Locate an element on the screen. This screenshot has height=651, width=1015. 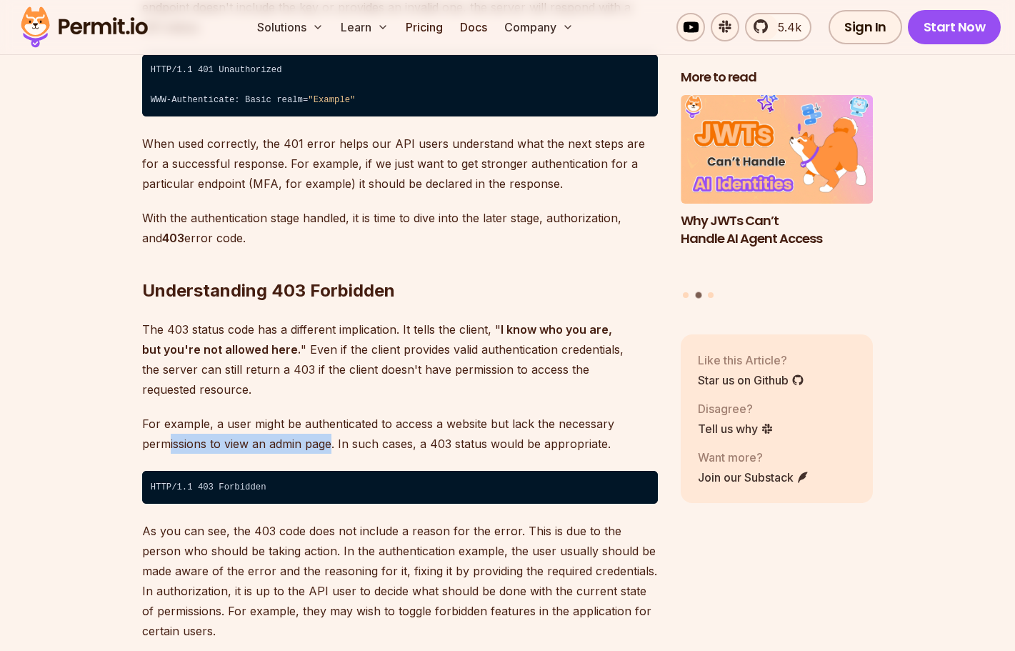
strong: 403 is located at coordinates (173, 238).